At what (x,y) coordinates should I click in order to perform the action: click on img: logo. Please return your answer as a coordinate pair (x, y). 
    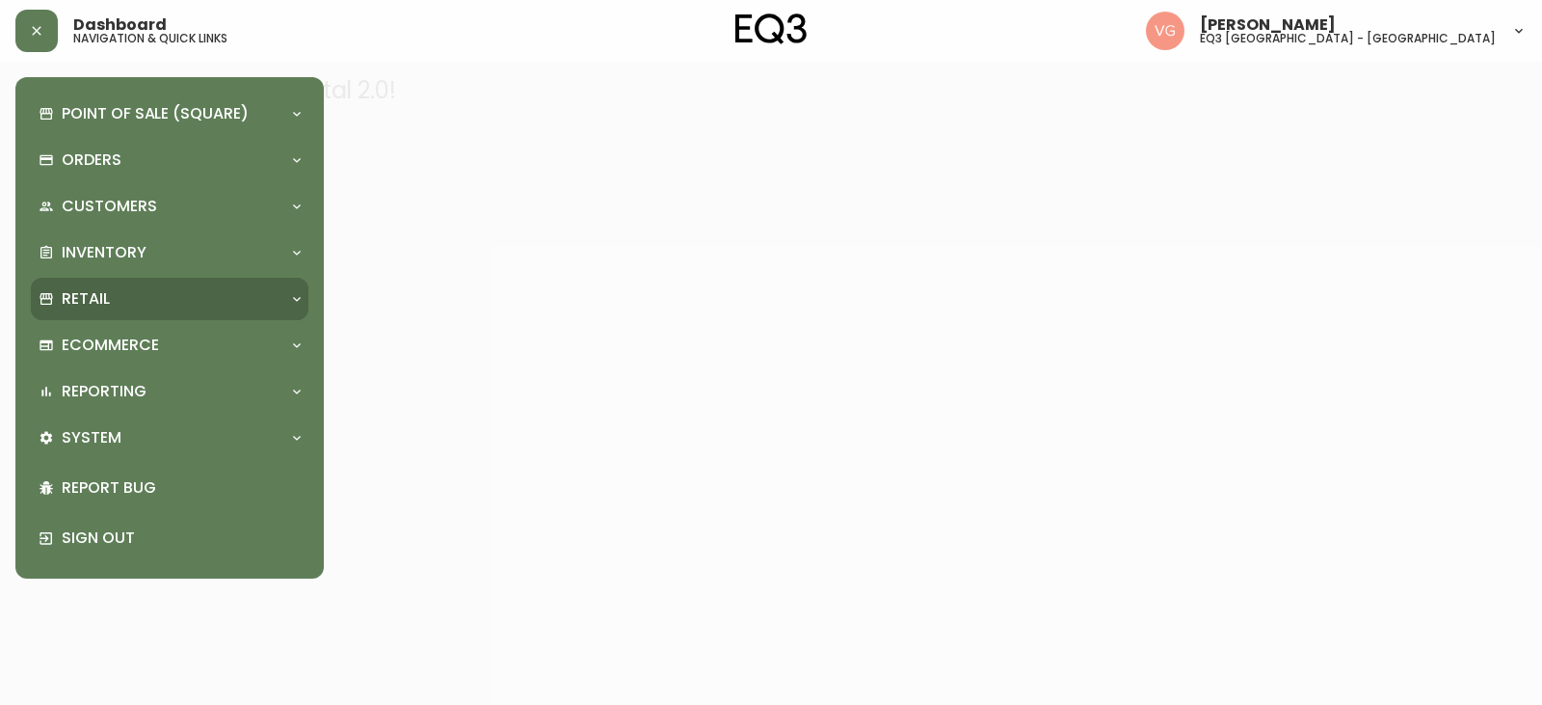
    Looking at the image, I should click on (771, 29).